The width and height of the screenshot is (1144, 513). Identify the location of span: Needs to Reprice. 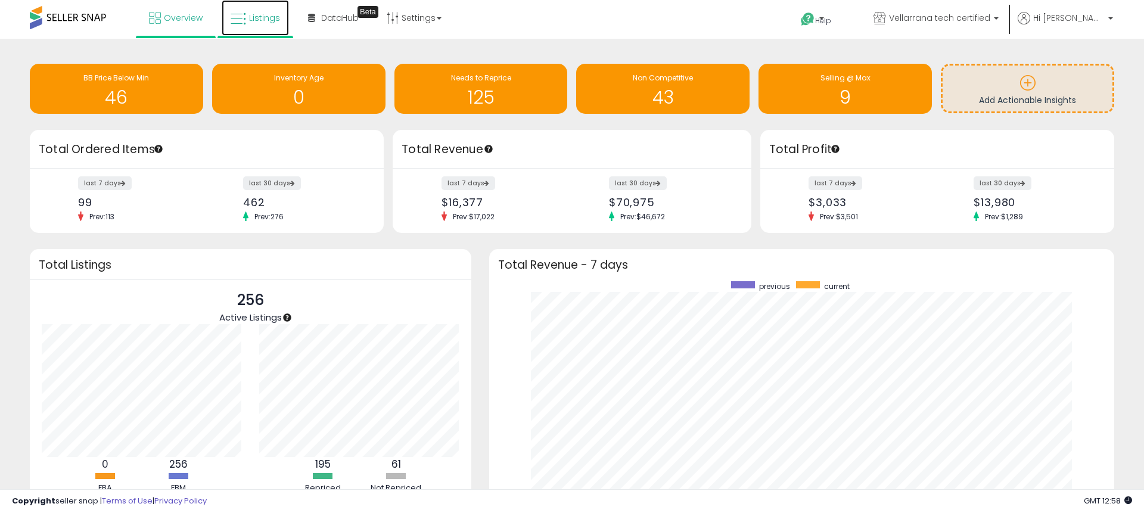
(481, 77).